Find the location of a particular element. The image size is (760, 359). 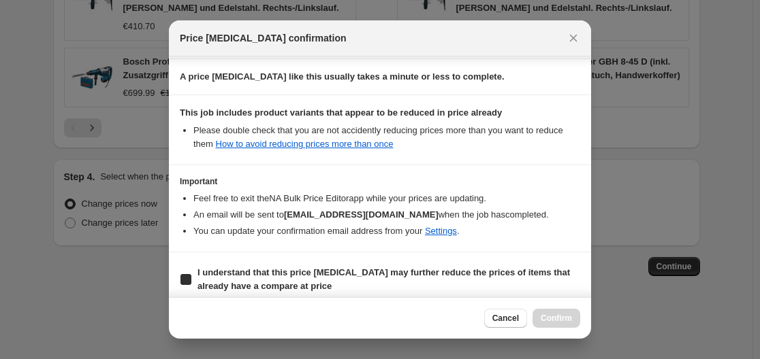

li: An email will be sent to when the job has completed . is located at coordinates (387, 215).